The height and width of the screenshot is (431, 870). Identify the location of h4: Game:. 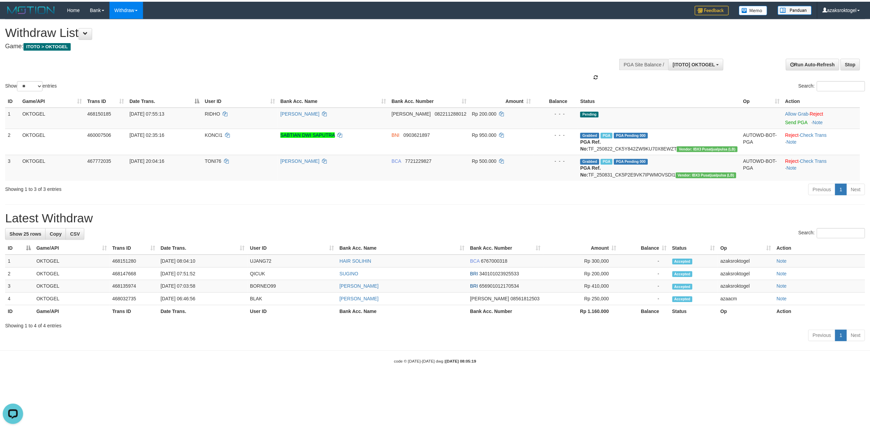
(291, 45).